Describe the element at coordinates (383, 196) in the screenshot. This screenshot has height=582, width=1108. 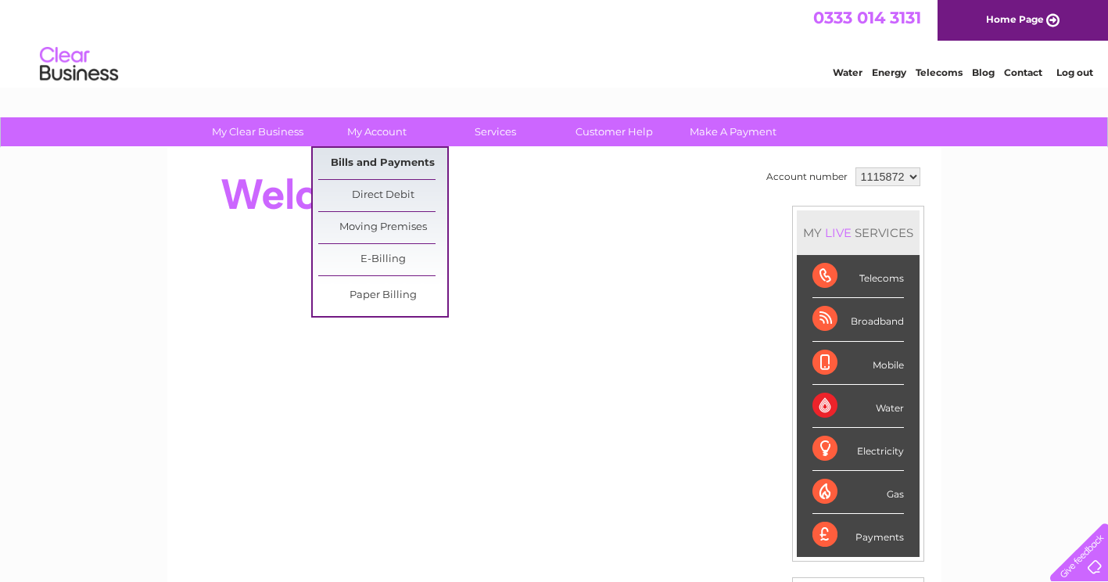
I see `a: Direct Debit` at that location.